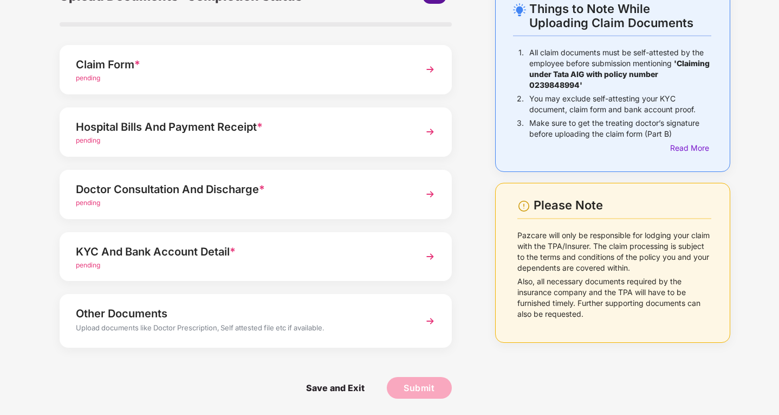  I want to click on img: svg+xml;base64,PHN2ZyBpZD0iV2FybmluZ18tXzI0eDI0IiBkYXRhLW5hbWU9Ildhcm5pbmcgLSAyNHgyNCIgeG1sbnM9Im..., so click(524, 206).